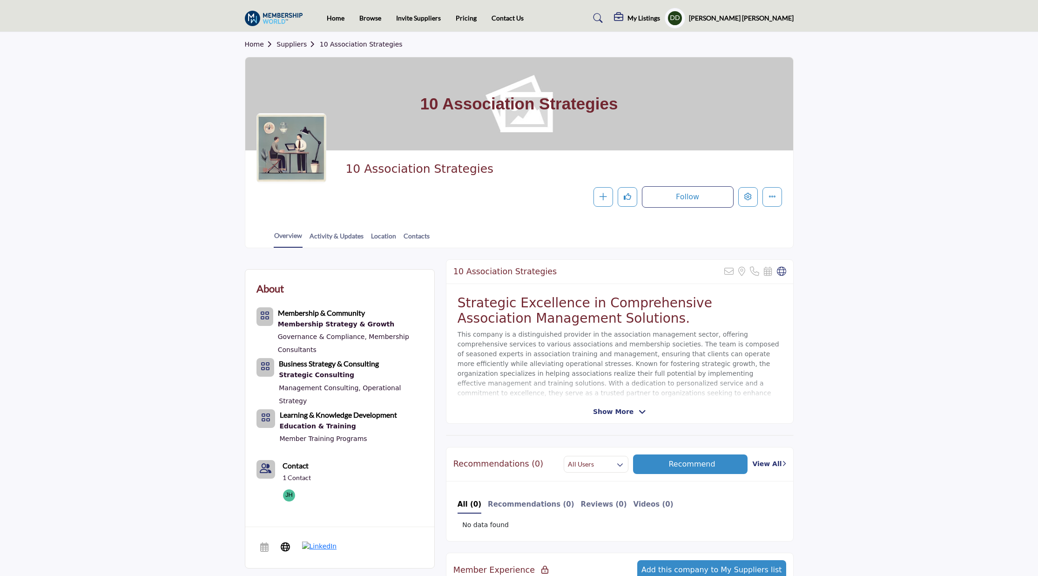 Image resolution: width=1038 pixels, height=576 pixels. I want to click on span: 10 Association Strategies, so click(450, 169).